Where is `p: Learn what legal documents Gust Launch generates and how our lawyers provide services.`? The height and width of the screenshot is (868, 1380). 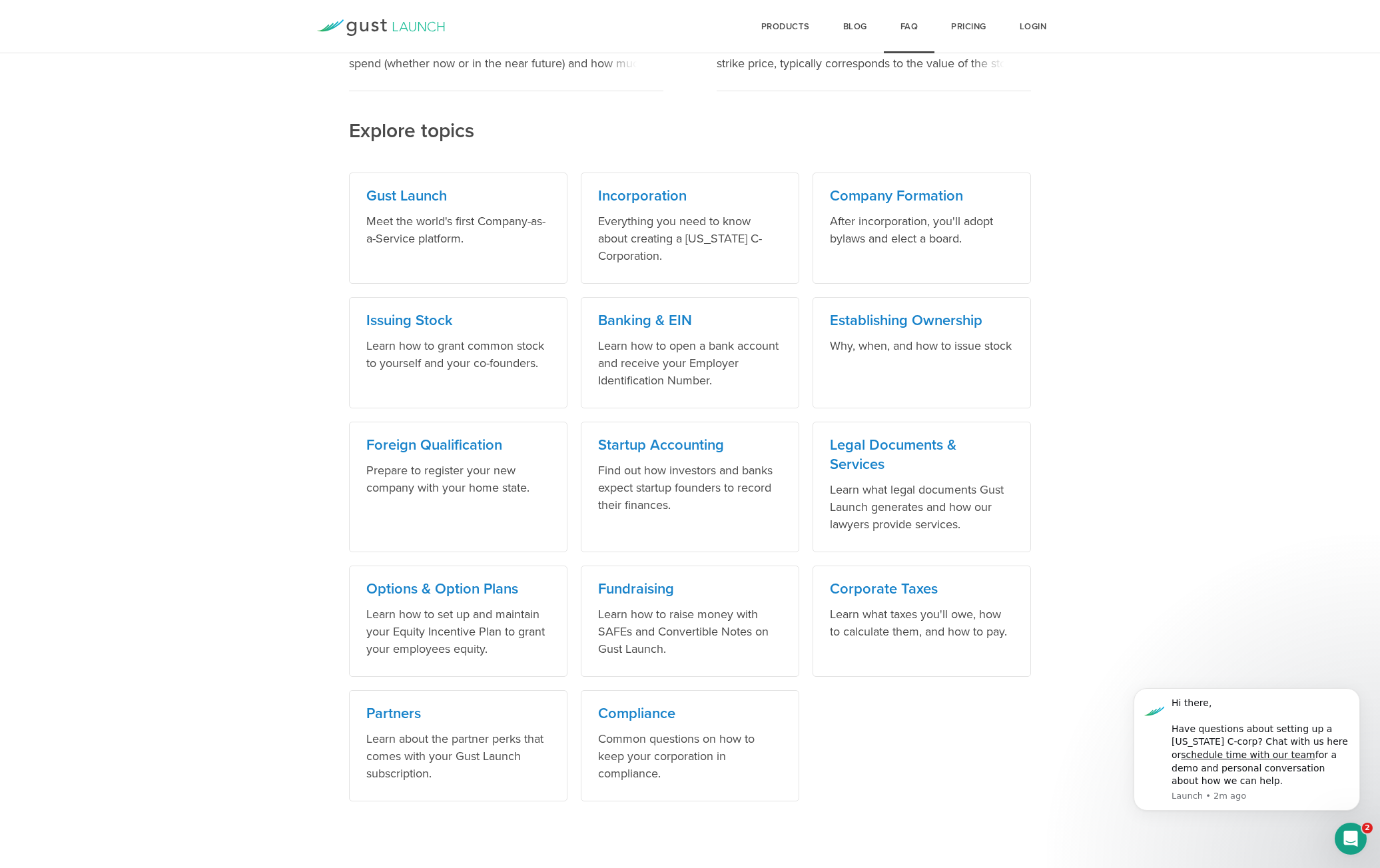
p: Learn what legal documents Gust Launch generates and how our lawyers provide services. is located at coordinates (921, 507).